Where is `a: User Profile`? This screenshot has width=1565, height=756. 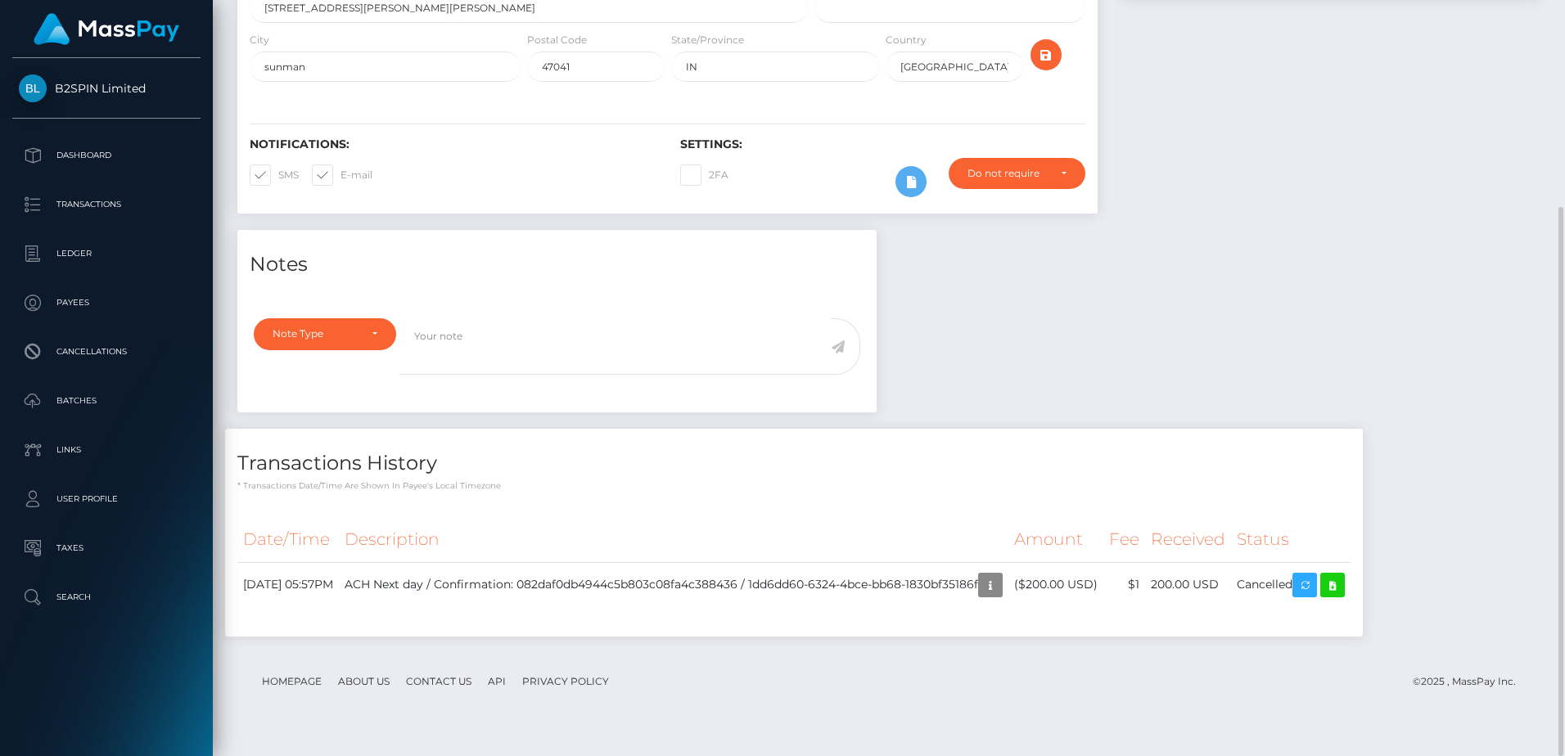
a: User Profile is located at coordinates (106, 499).